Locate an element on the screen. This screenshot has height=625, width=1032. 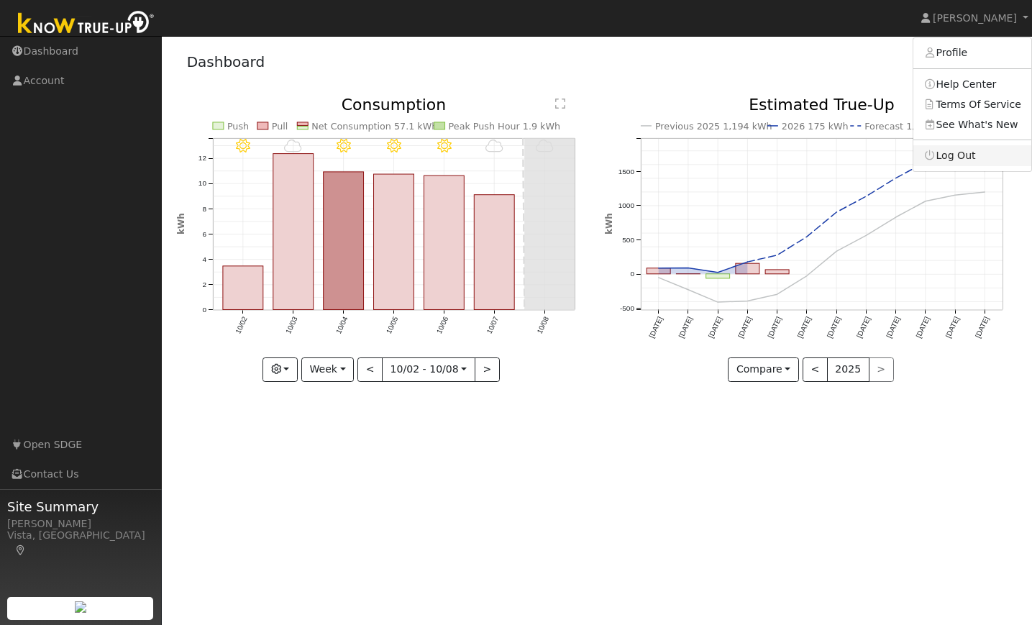
text: Previous 2025 1,194 kWh is located at coordinates (714, 126).